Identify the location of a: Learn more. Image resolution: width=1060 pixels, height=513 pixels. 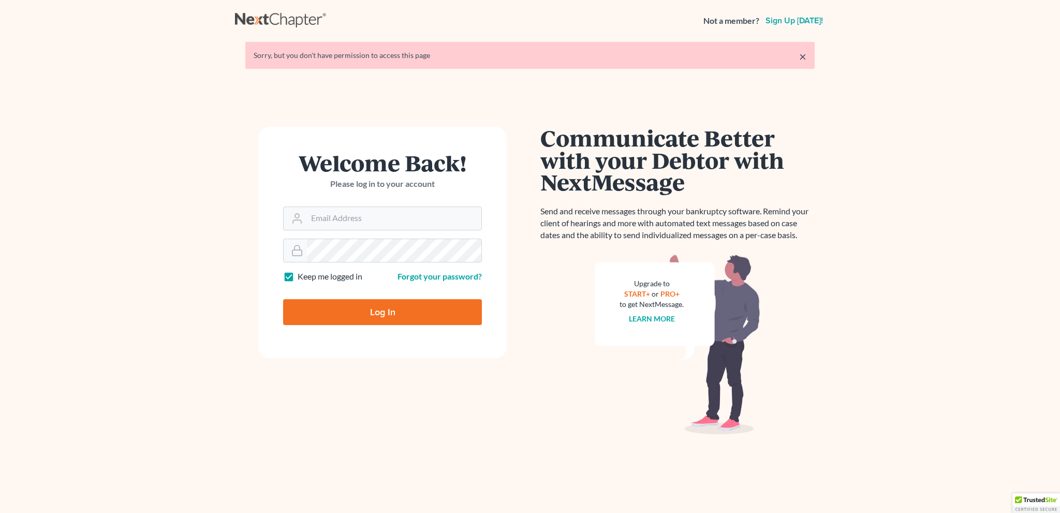
(652, 318).